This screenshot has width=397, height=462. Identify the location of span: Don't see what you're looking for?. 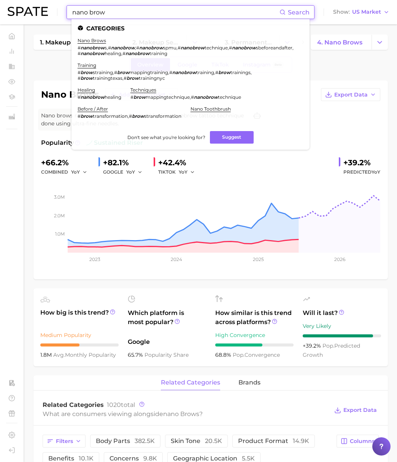
(166, 137).